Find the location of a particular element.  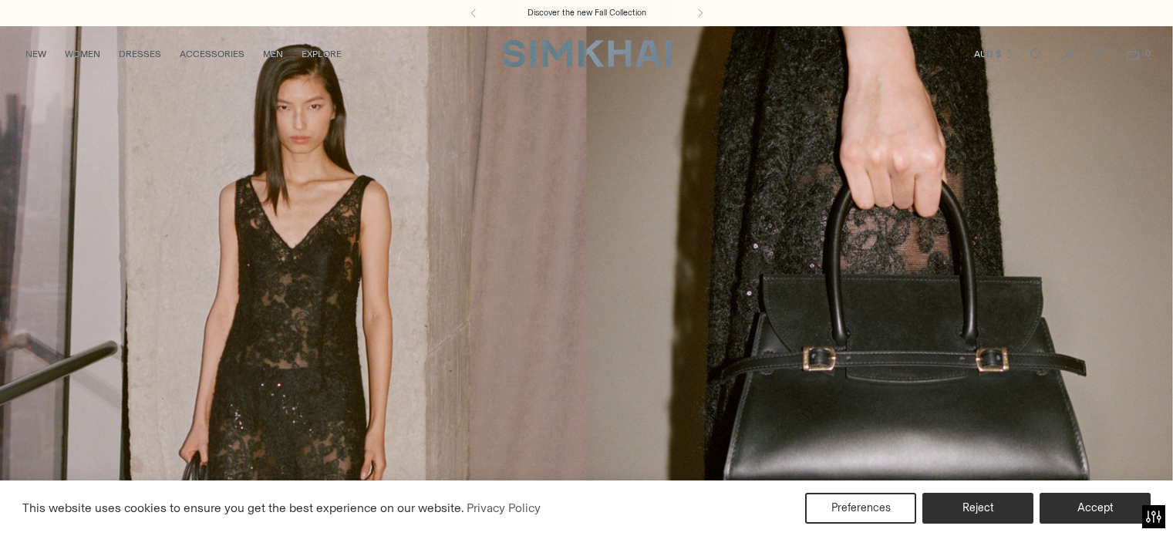

a: EXPLORE is located at coordinates (322, 54).